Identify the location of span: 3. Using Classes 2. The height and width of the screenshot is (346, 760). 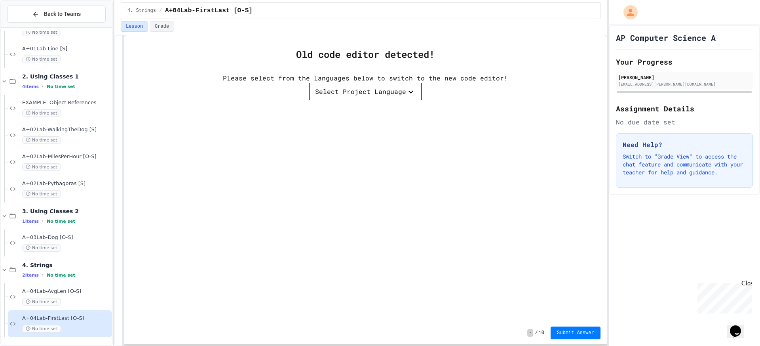
(66, 211).